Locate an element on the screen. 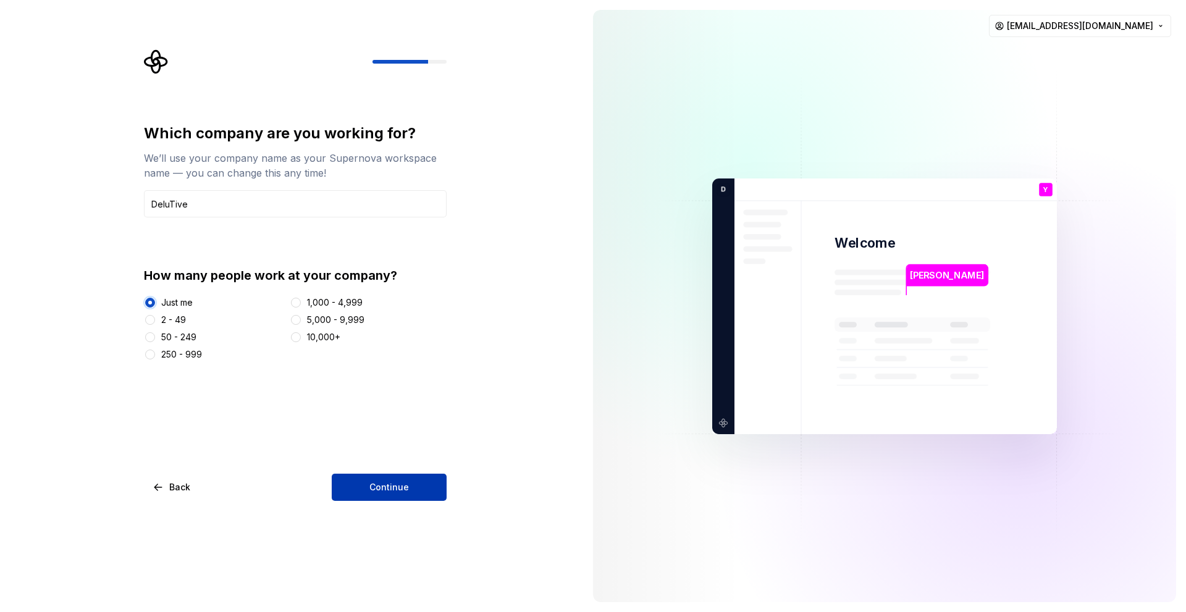  div: 50 - 249 is located at coordinates (179, 337).